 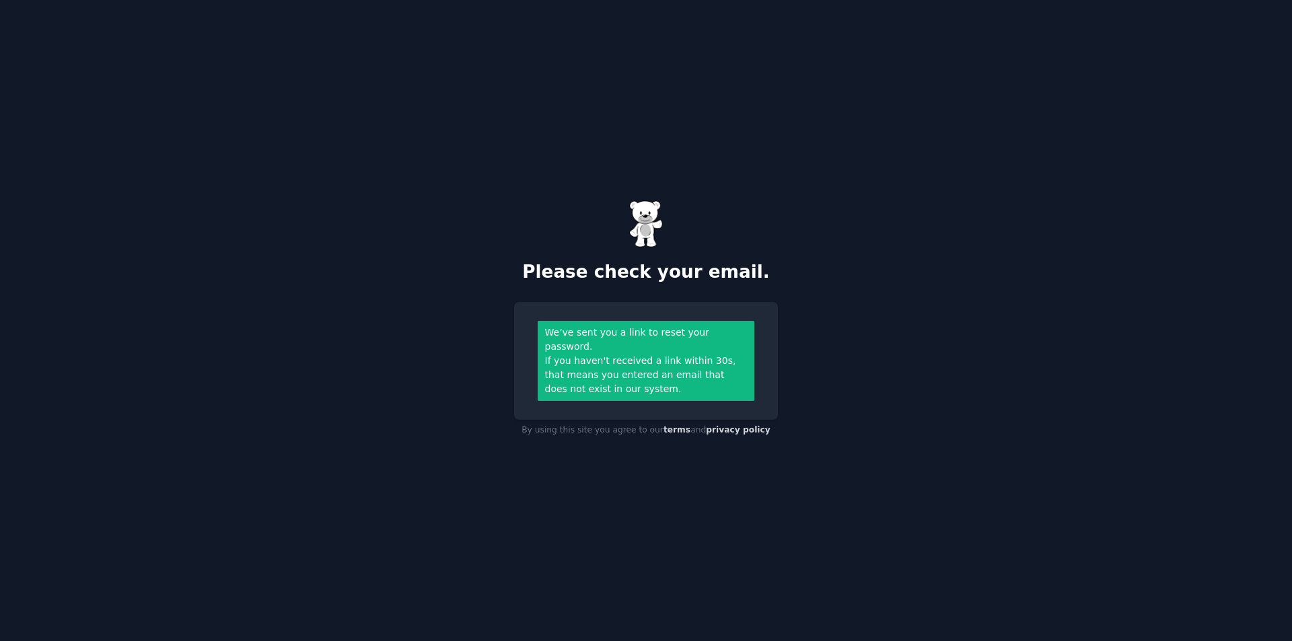 What do you see at coordinates (646, 272) in the screenshot?
I see `h2: Please check your email.` at bounding box center [646, 272].